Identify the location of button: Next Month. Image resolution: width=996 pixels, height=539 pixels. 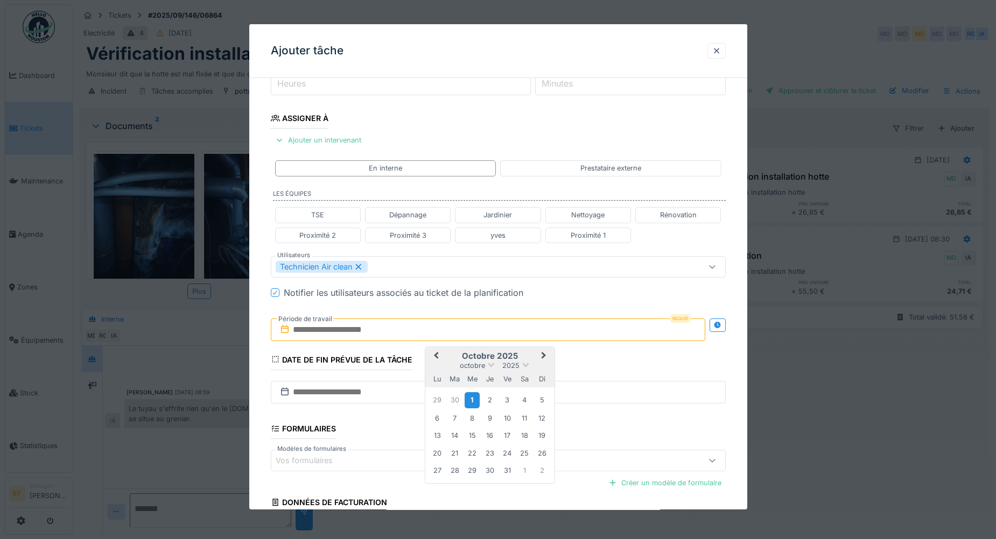
(545, 357).